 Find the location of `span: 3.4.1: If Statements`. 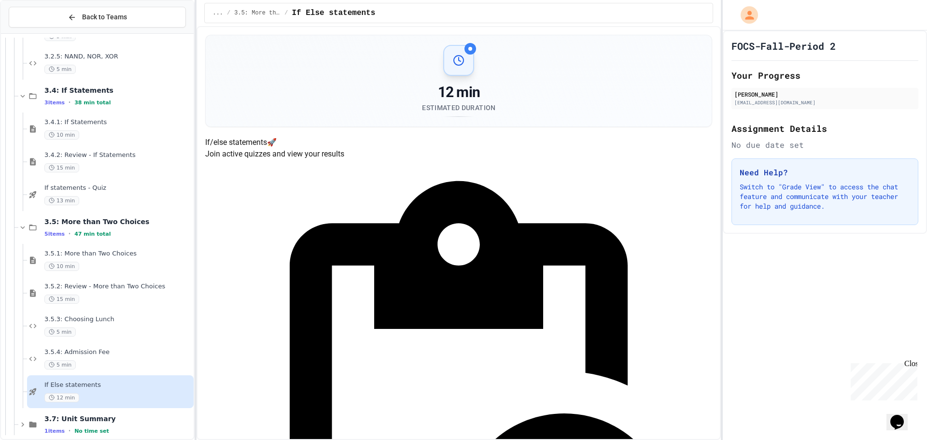

span: 3.4.1: If Statements is located at coordinates (118, 122).